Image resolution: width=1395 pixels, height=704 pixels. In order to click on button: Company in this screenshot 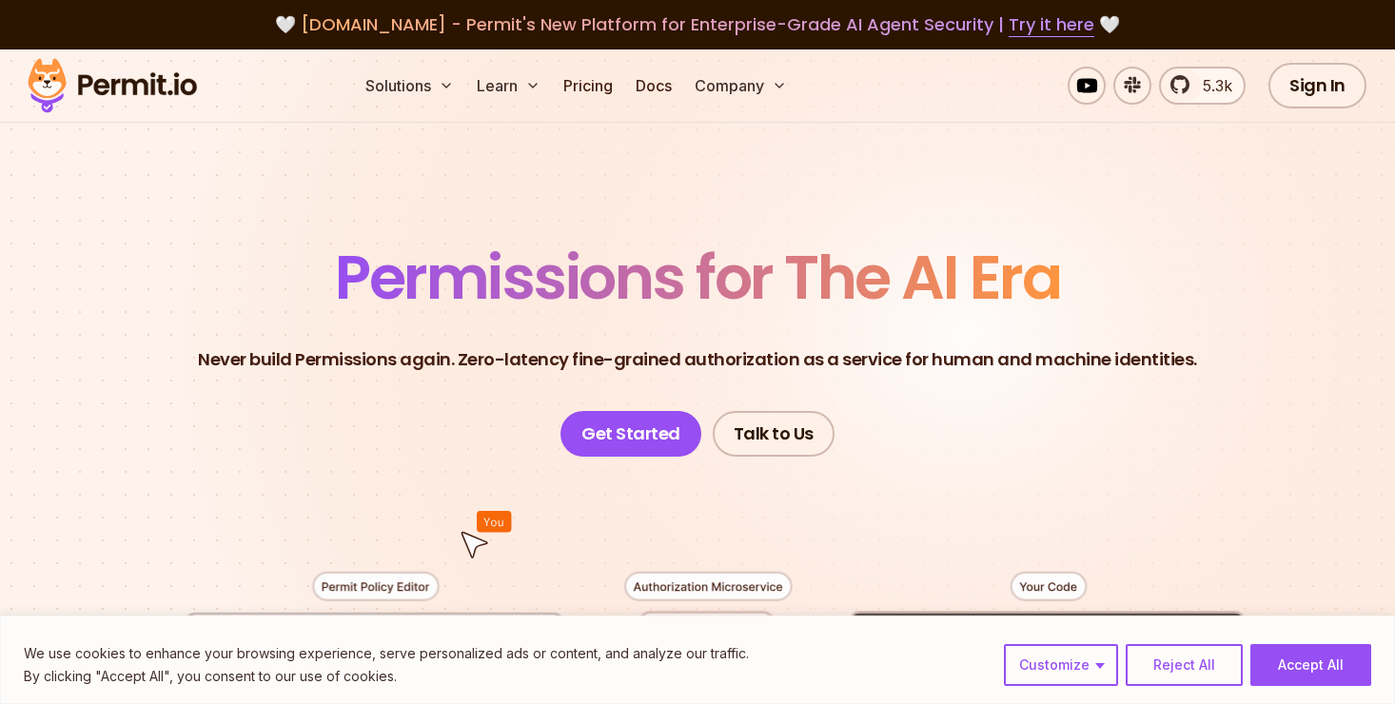, I will do `click(740, 86)`.